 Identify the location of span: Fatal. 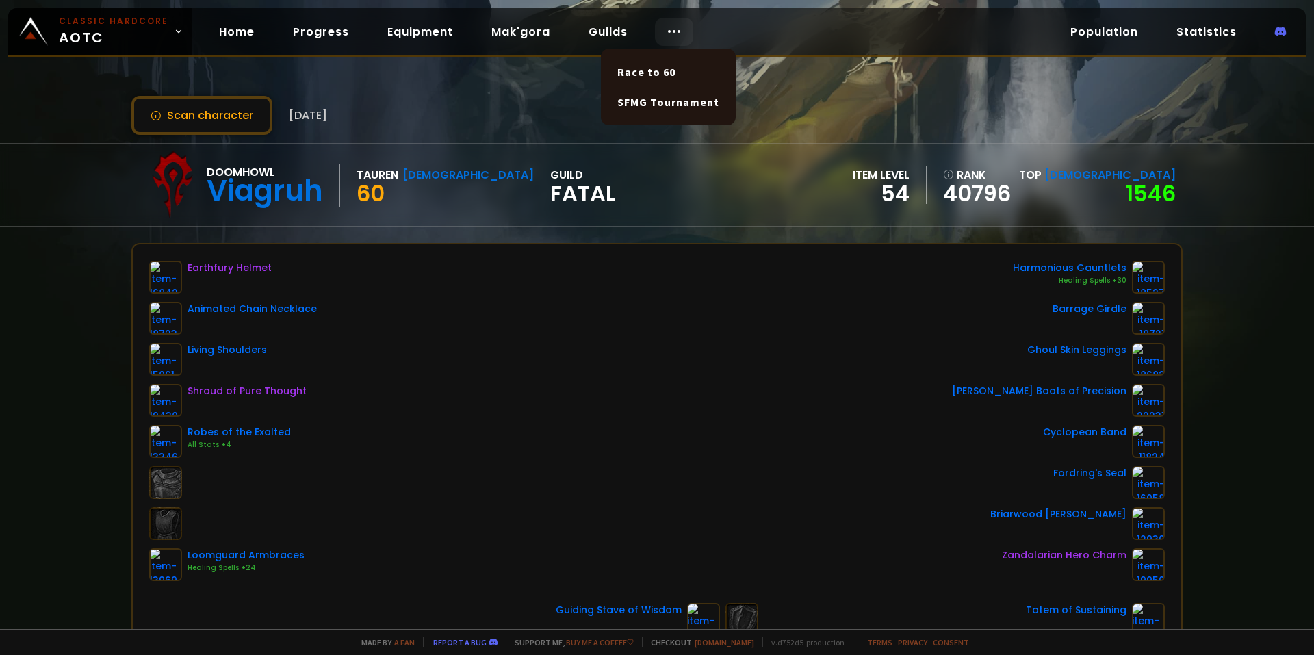
(583, 194).